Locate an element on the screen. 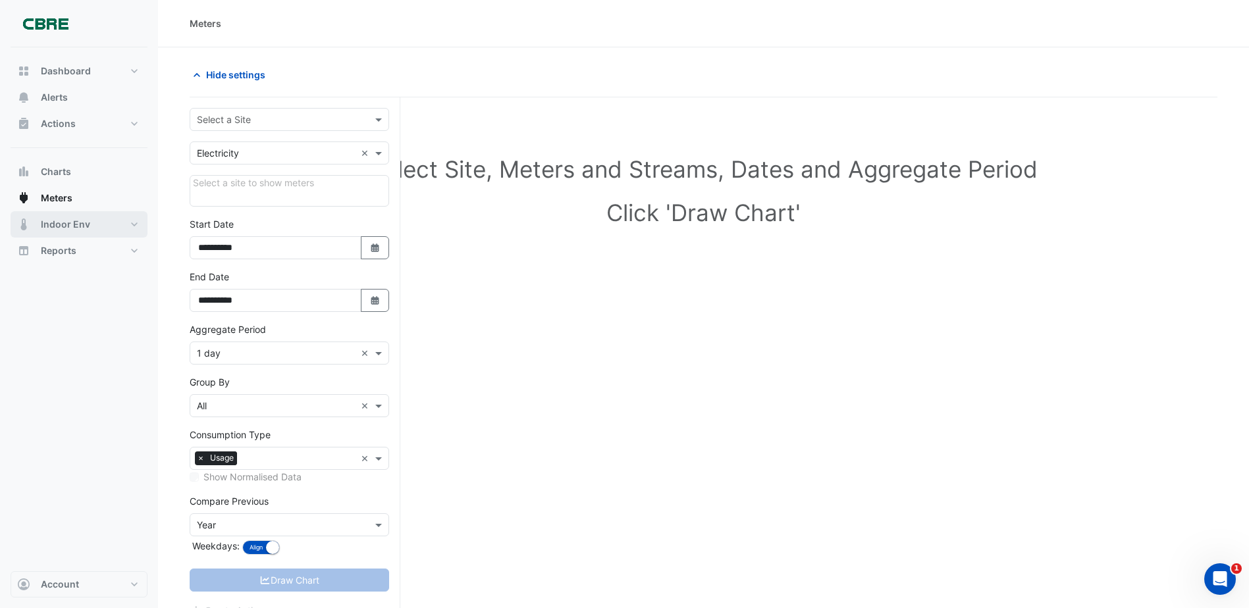 This screenshot has width=1249, height=608. label: Weekdays: is located at coordinates (215, 546).